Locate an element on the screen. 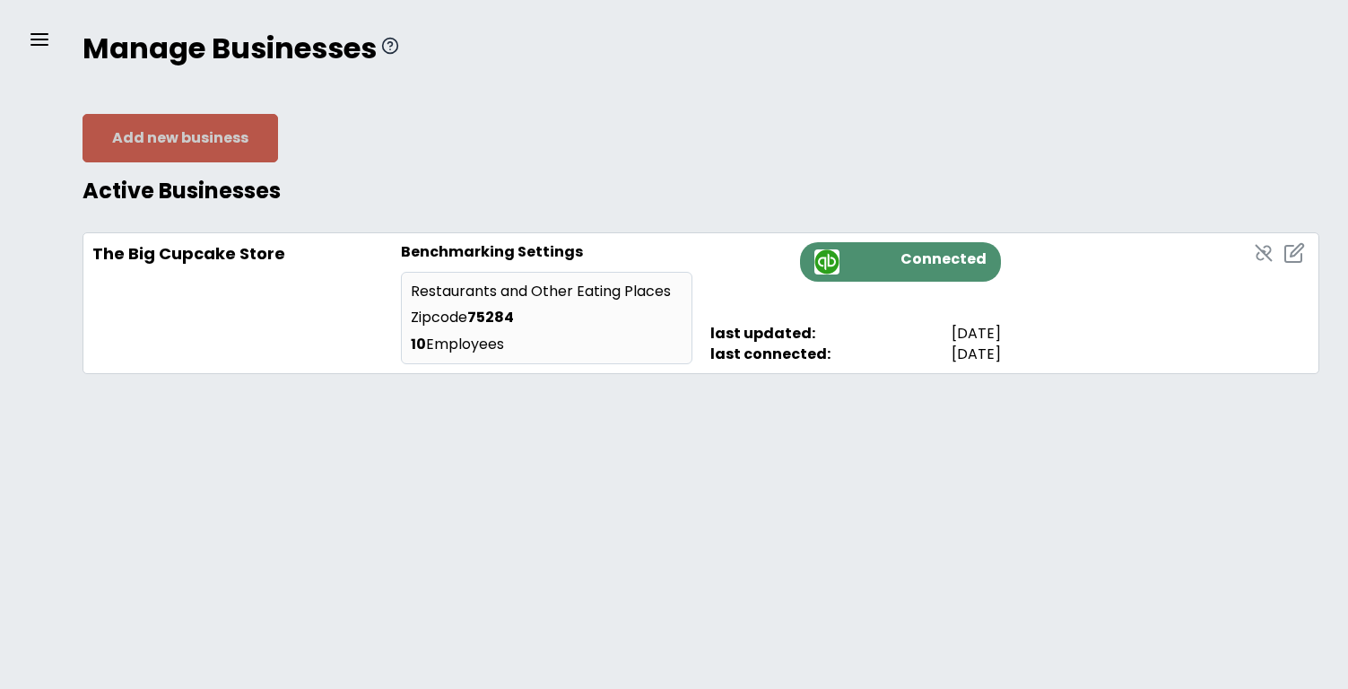 This screenshot has height=689, width=1348. strong: Benchmarking Settings is located at coordinates (492, 251).